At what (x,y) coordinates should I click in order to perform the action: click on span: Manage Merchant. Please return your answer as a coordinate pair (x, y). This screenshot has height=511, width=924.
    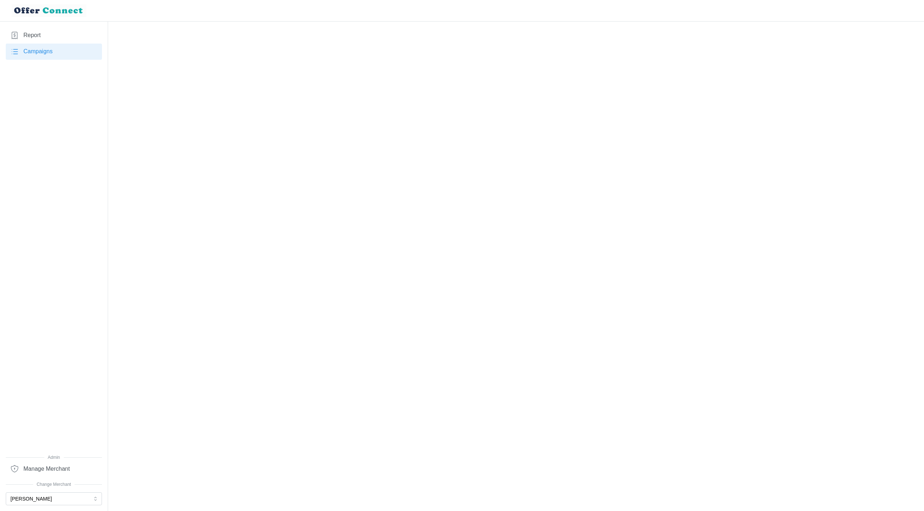
    Looking at the image, I should click on (46, 469).